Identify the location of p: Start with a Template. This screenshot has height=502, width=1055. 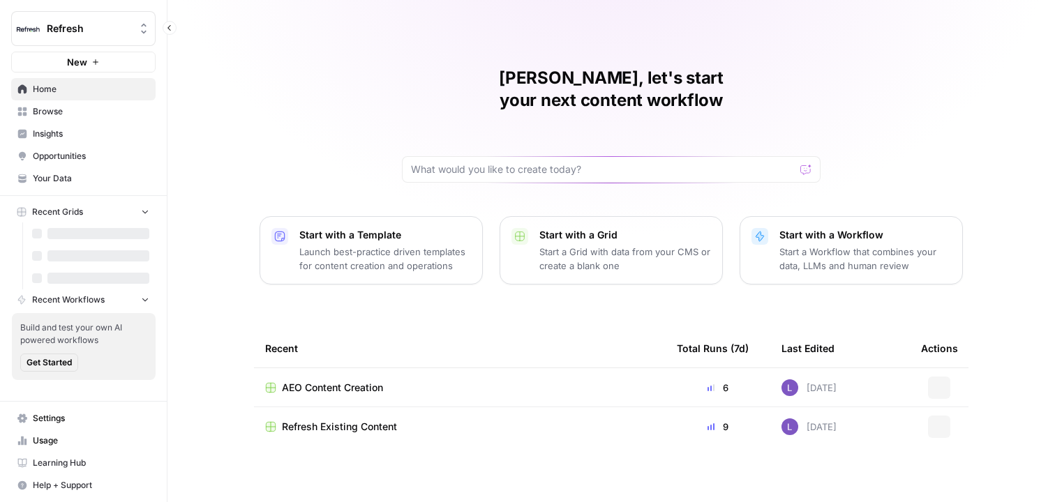
(385, 235).